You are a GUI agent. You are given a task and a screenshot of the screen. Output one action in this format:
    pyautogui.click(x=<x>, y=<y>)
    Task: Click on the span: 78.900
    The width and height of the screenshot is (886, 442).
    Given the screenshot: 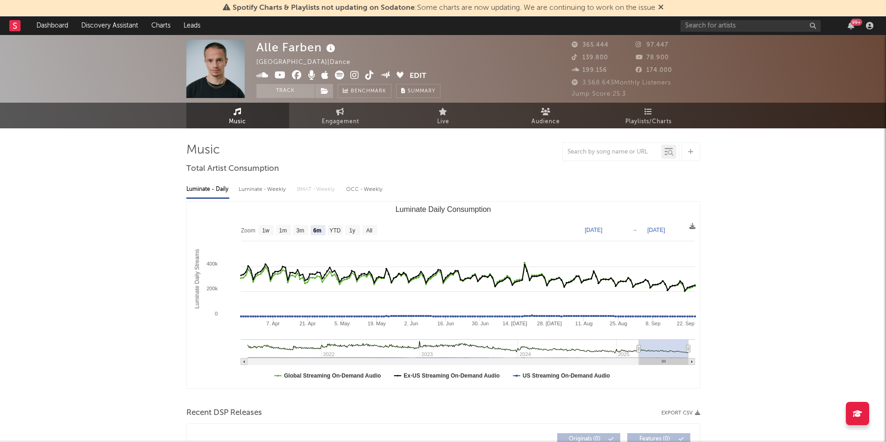 What is the action you would take?
    pyautogui.click(x=652, y=57)
    